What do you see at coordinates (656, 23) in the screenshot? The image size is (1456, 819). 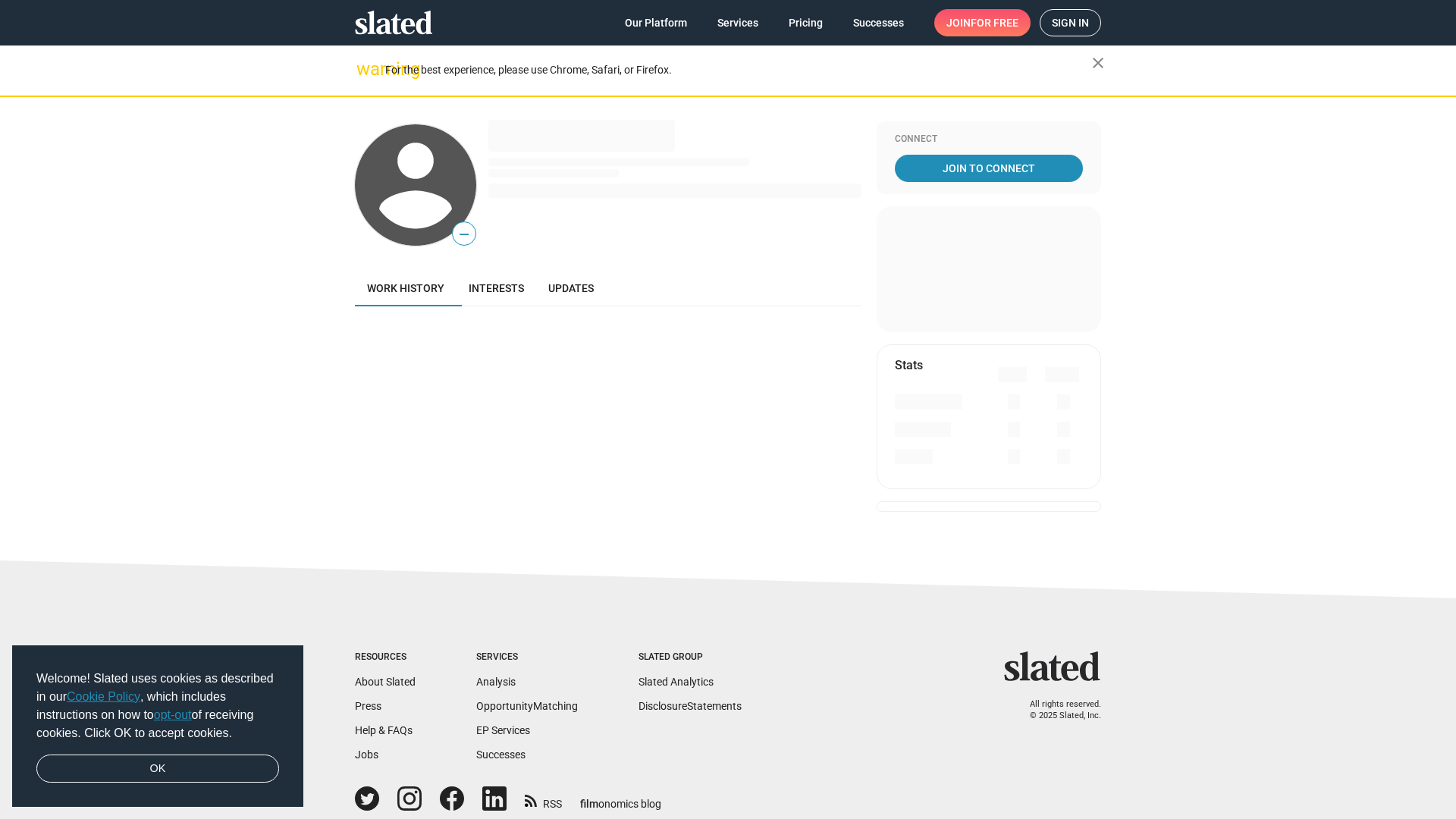 I see `span: Our Platform` at bounding box center [656, 23].